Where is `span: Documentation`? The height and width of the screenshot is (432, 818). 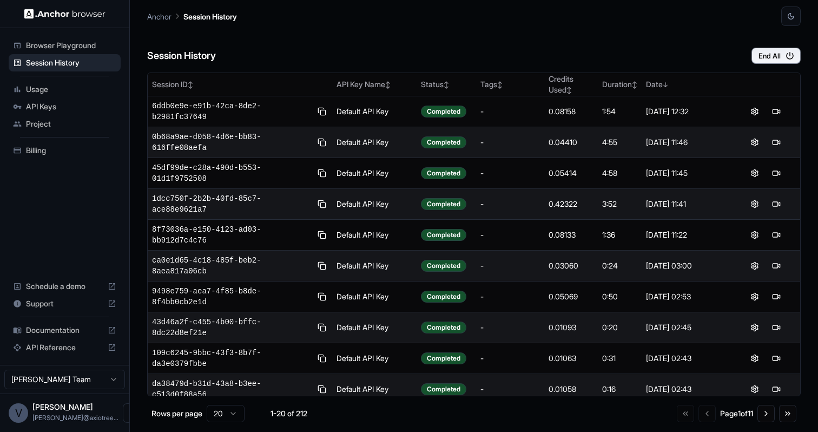 span: Documentation is located at coordinates (64, 330).